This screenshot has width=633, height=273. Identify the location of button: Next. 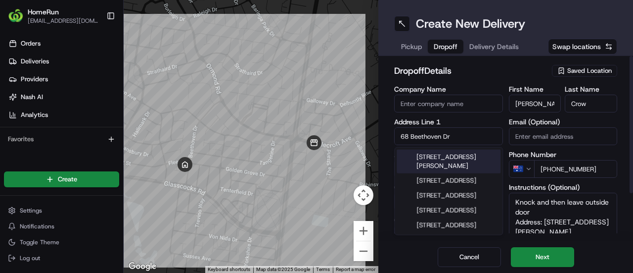
(543, 257).